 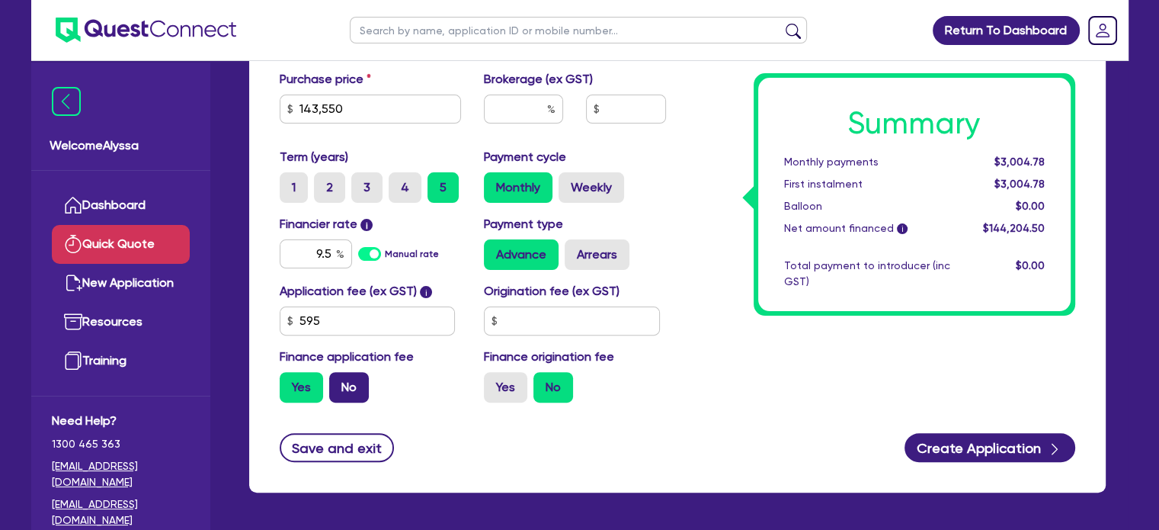 What do you see at coordinates (66, 101) in the screenshot?
I see `img: icon-menu-close` at bounding box center [66, 101].